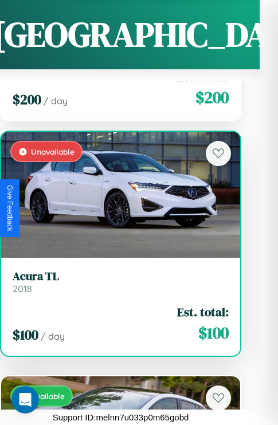  I want to click on a: Acura TL2018, so click(120, 282).